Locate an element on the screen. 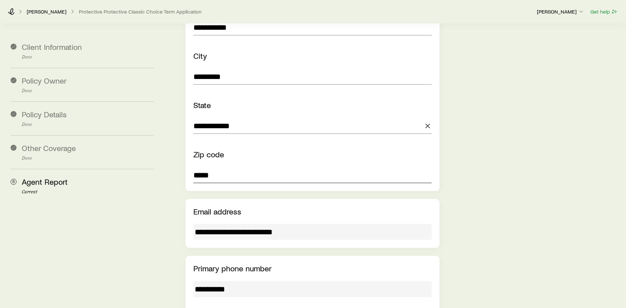 Image resolution: width=626 pixels, height=308 pixels. span: 5 is located at coordinates (14, 182).